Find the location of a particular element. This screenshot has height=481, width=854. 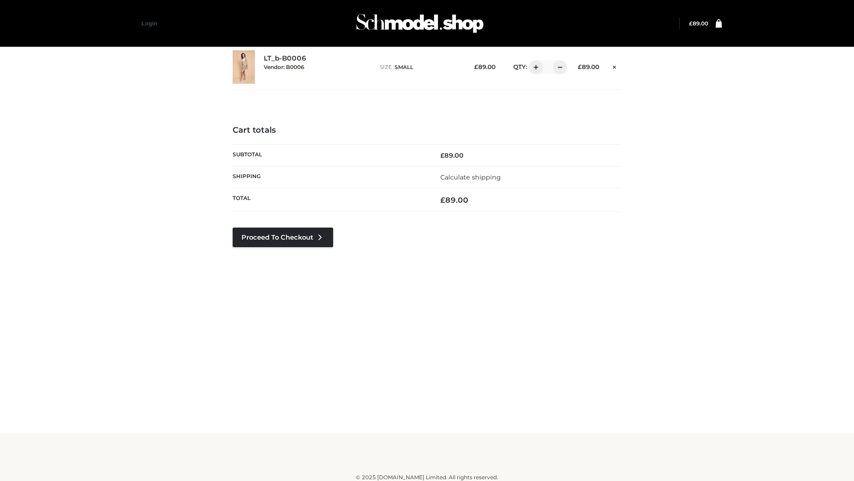

a: Remove this item is located at coordinates (615, 66).